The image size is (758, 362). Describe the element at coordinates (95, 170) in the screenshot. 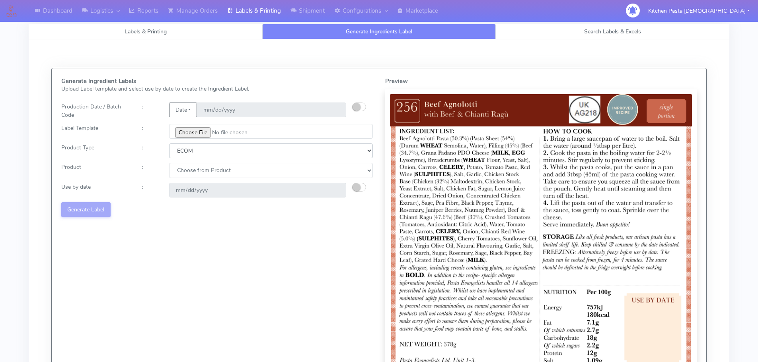

I see `div: Product` at that location.